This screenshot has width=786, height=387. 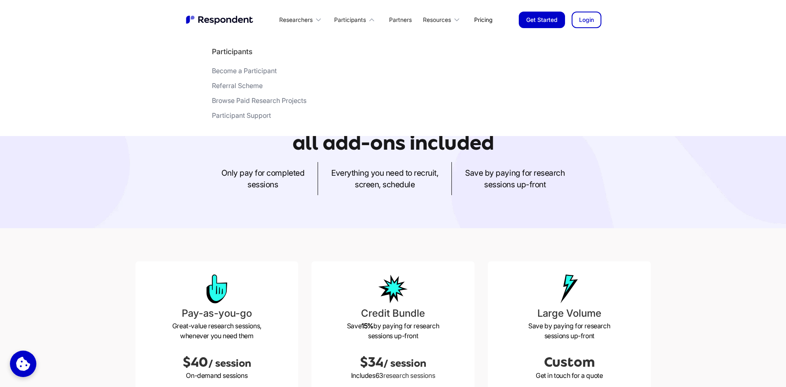 I want to click on a: Referral Scheme, so click(x=259, y=87).